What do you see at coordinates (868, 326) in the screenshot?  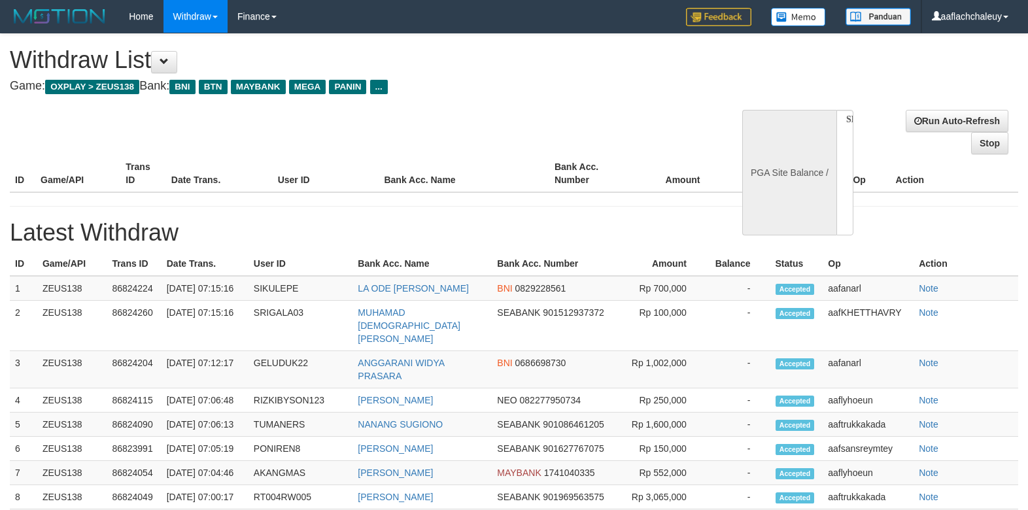 I see `td: aafKHETTHAVRY` at bounding box center [868, 326].